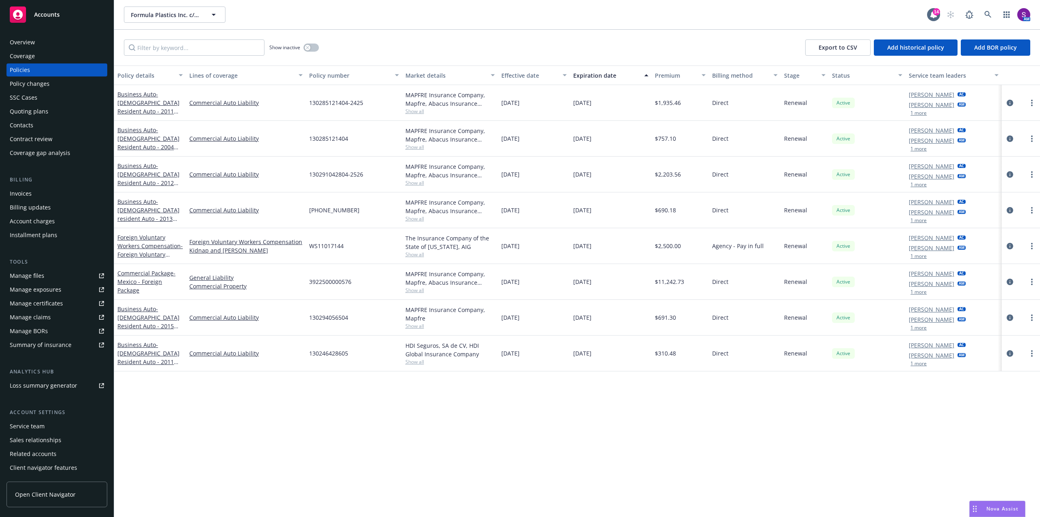 This screenshot has width=1040, height=517. Describe the element at coordinates (57, 235) in the screenshot. I see `a: Installment plans` at that location.